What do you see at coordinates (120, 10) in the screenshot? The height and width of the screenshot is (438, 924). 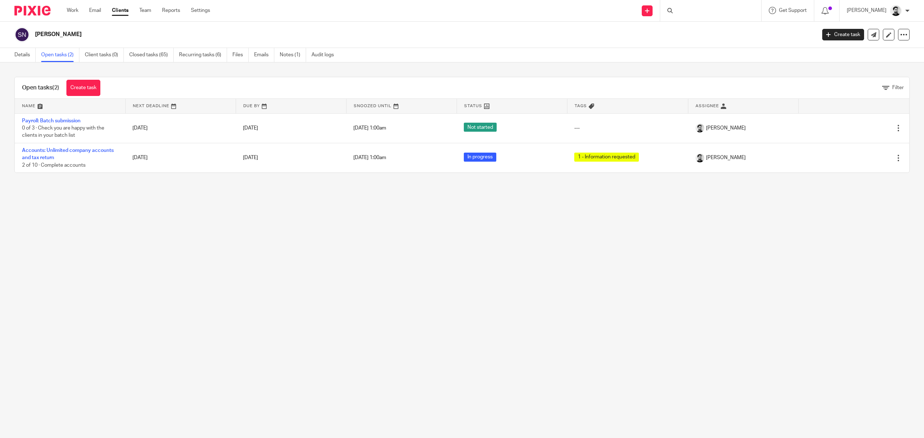 I see `a: Clients` at bounding box center [120, 10].